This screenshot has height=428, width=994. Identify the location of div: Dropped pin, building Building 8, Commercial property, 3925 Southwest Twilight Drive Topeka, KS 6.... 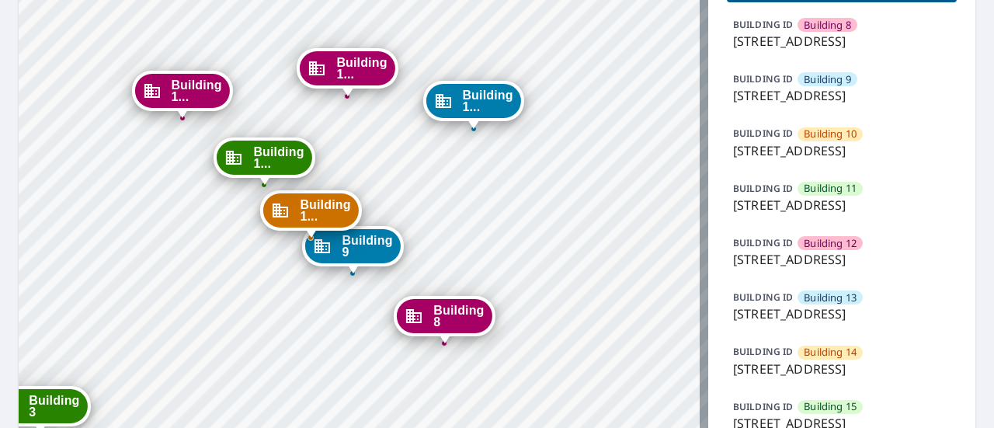
(444, 320).